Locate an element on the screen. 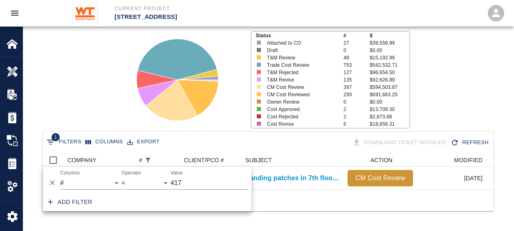 Image resolution: width=514 pixels, height=231 pixels. button: Refresh is located at coordinates (471, 142).